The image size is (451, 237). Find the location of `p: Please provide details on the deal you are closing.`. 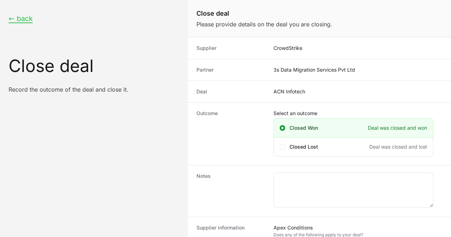

p: Please provide details on the deal you are closing. is located at coordinates (320, 24).